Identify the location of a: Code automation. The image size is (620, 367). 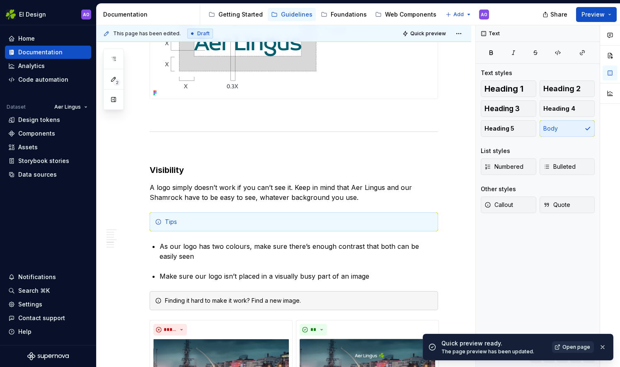
(48, 80).